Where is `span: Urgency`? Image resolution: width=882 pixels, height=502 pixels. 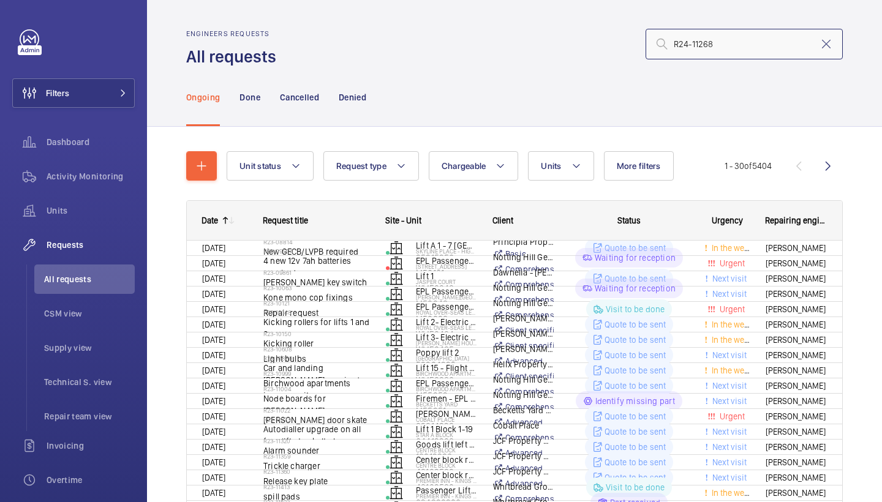 span: Urgency is located at coordinates (727, 220).